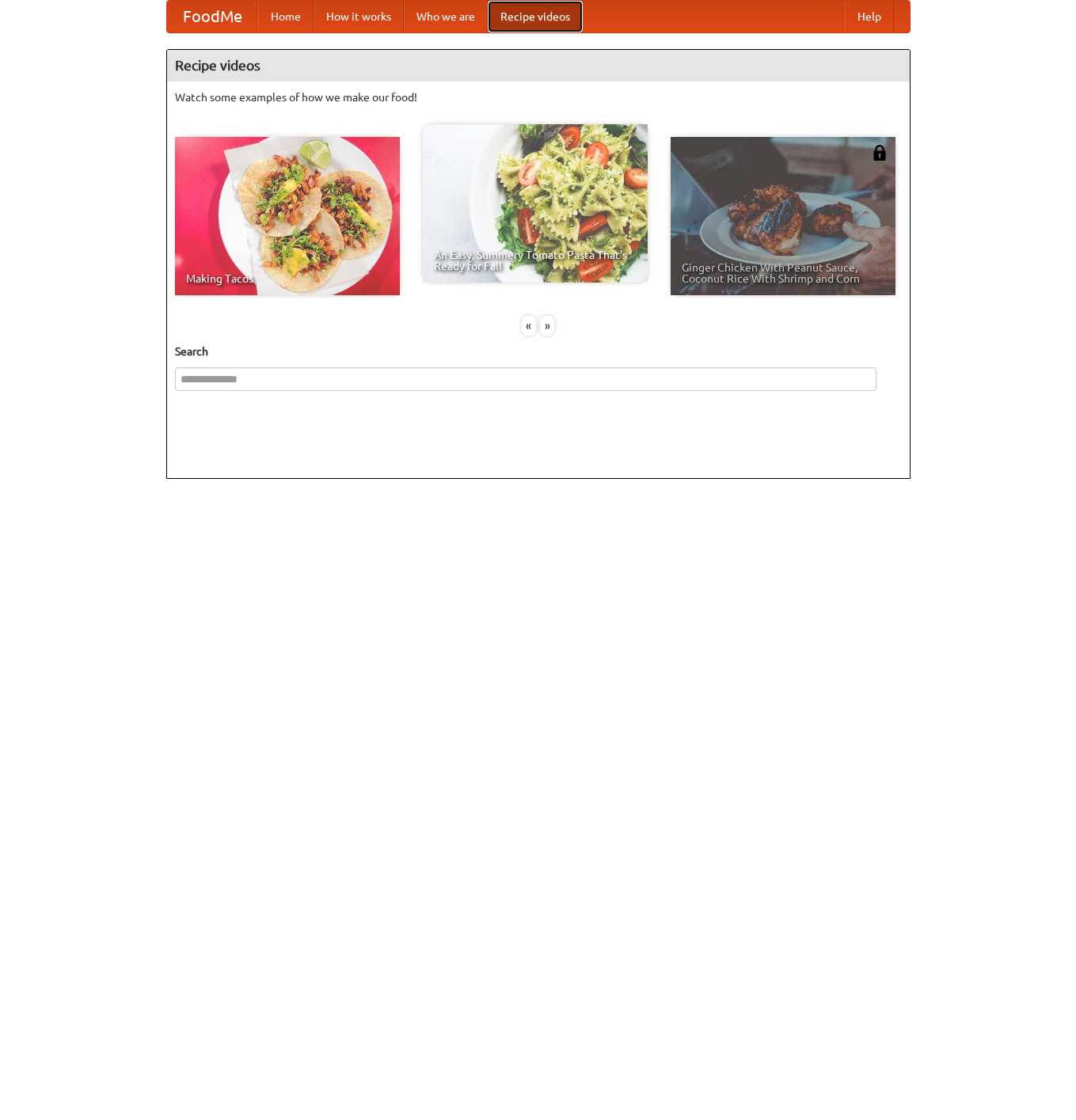 The image size is (1076, 1120). Describe the element at coordinates (212, 17) in the screenshot. I see `a: FoodMe` at that location.